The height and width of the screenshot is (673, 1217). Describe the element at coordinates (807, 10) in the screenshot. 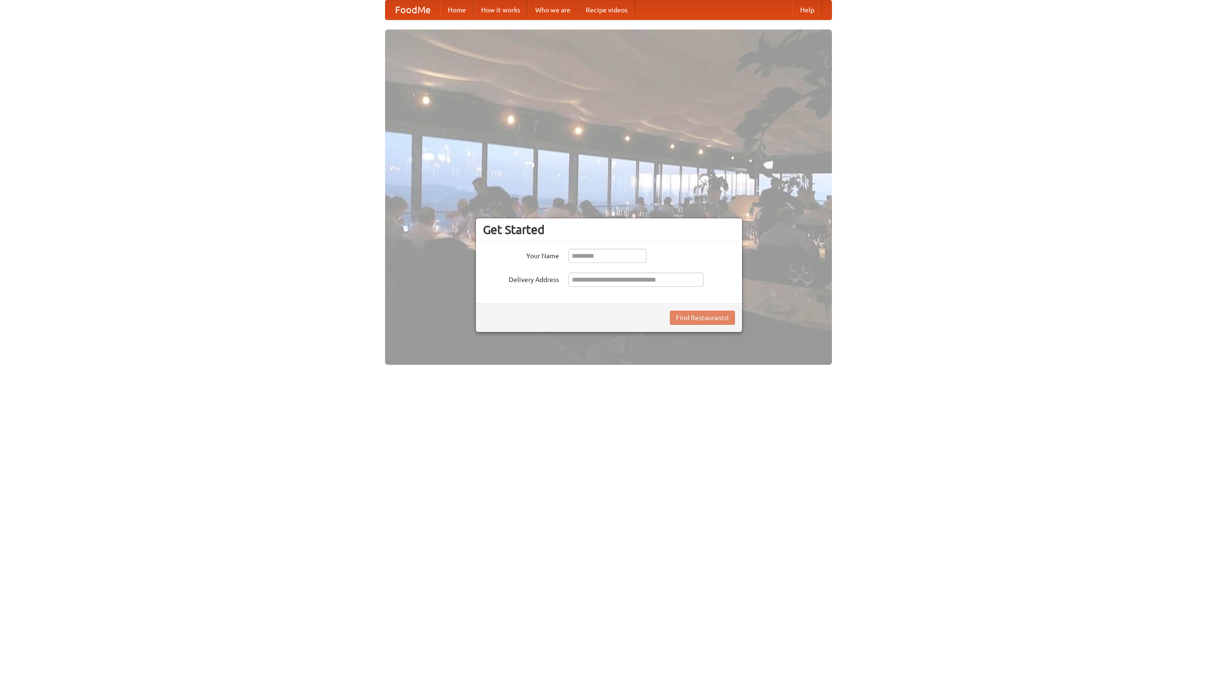

I see `a: Help` at that location.